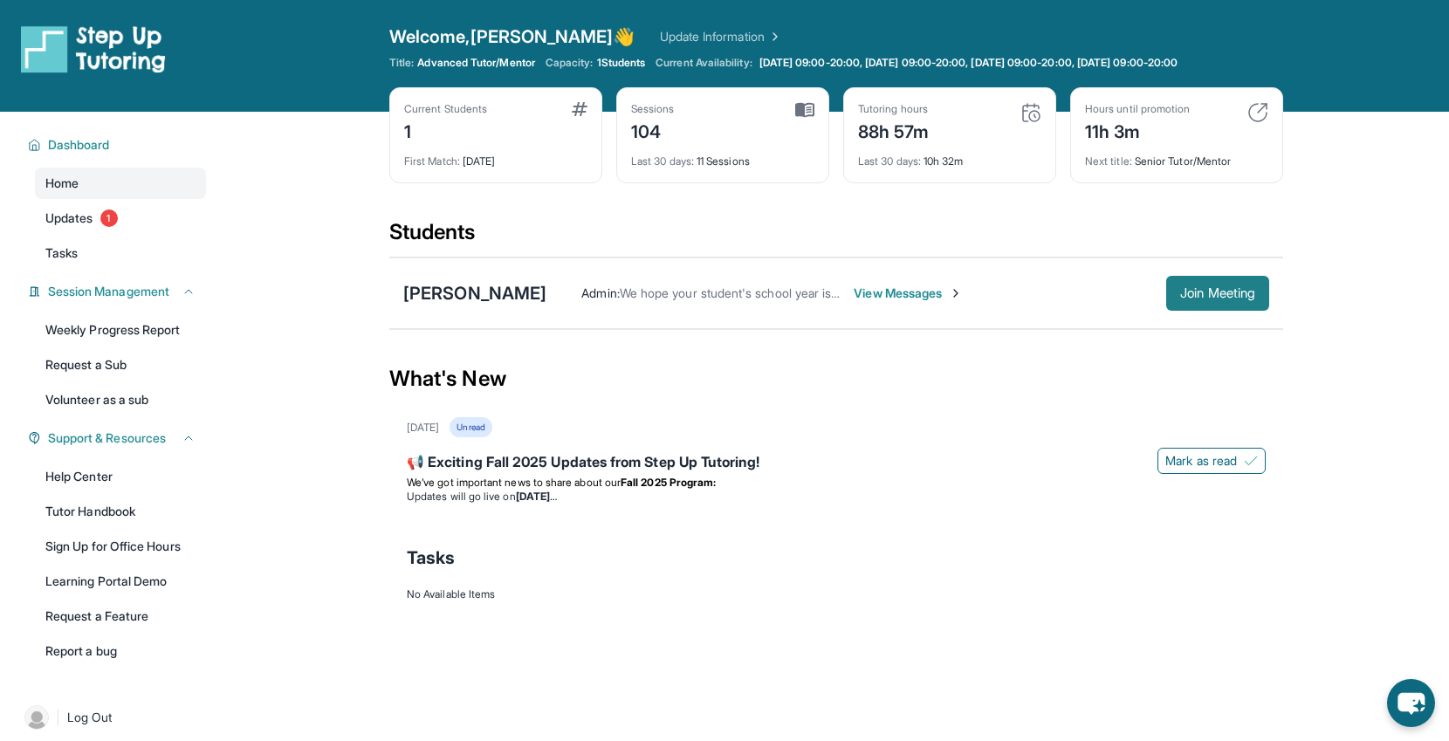 This screenshot has height=741, width=1449. What do you see at coordinates (836, 463) in the screenshot?
I see `div: 📢 Exciting Fall 2025 Updates from Step Up Tutoring!` at bounding box center [836, 463].